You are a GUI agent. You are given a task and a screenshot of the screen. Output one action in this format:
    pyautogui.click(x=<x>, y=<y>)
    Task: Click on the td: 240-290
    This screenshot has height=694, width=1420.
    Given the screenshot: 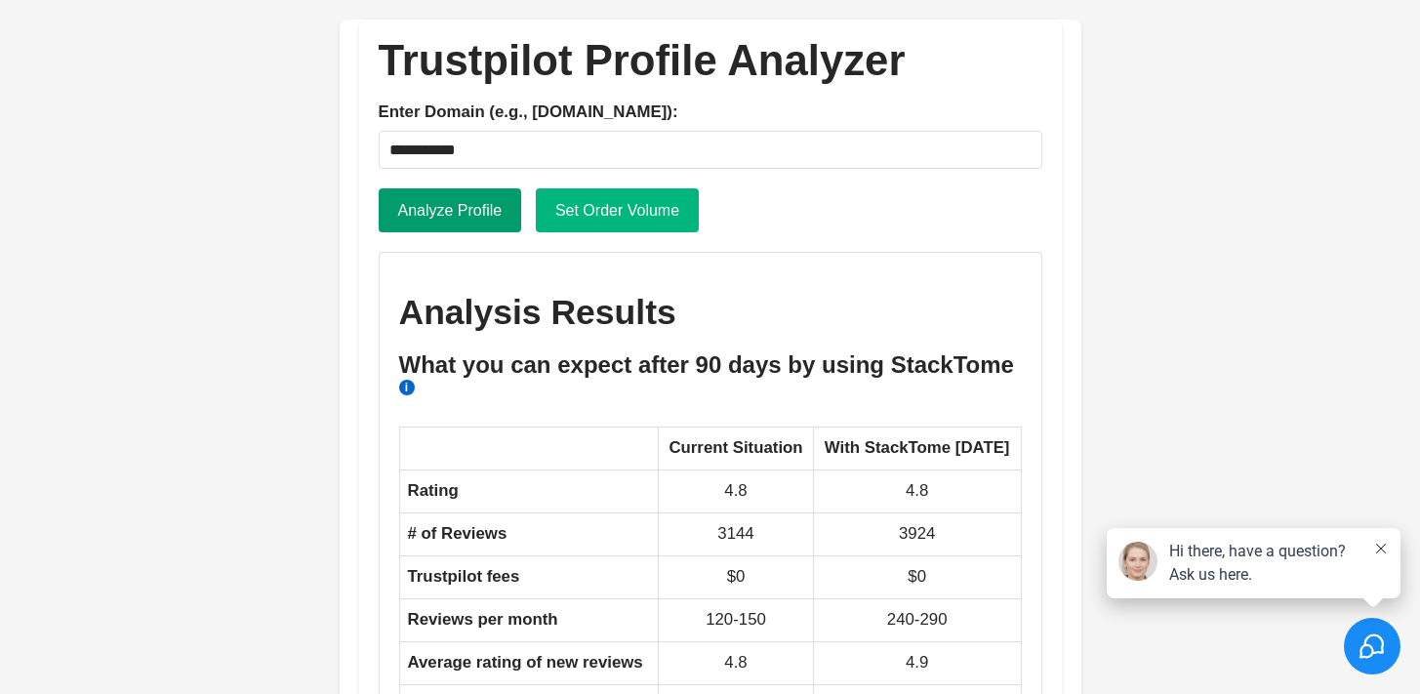 What is the action you would take?
    pyautogui.click(x=916, y=620)
    